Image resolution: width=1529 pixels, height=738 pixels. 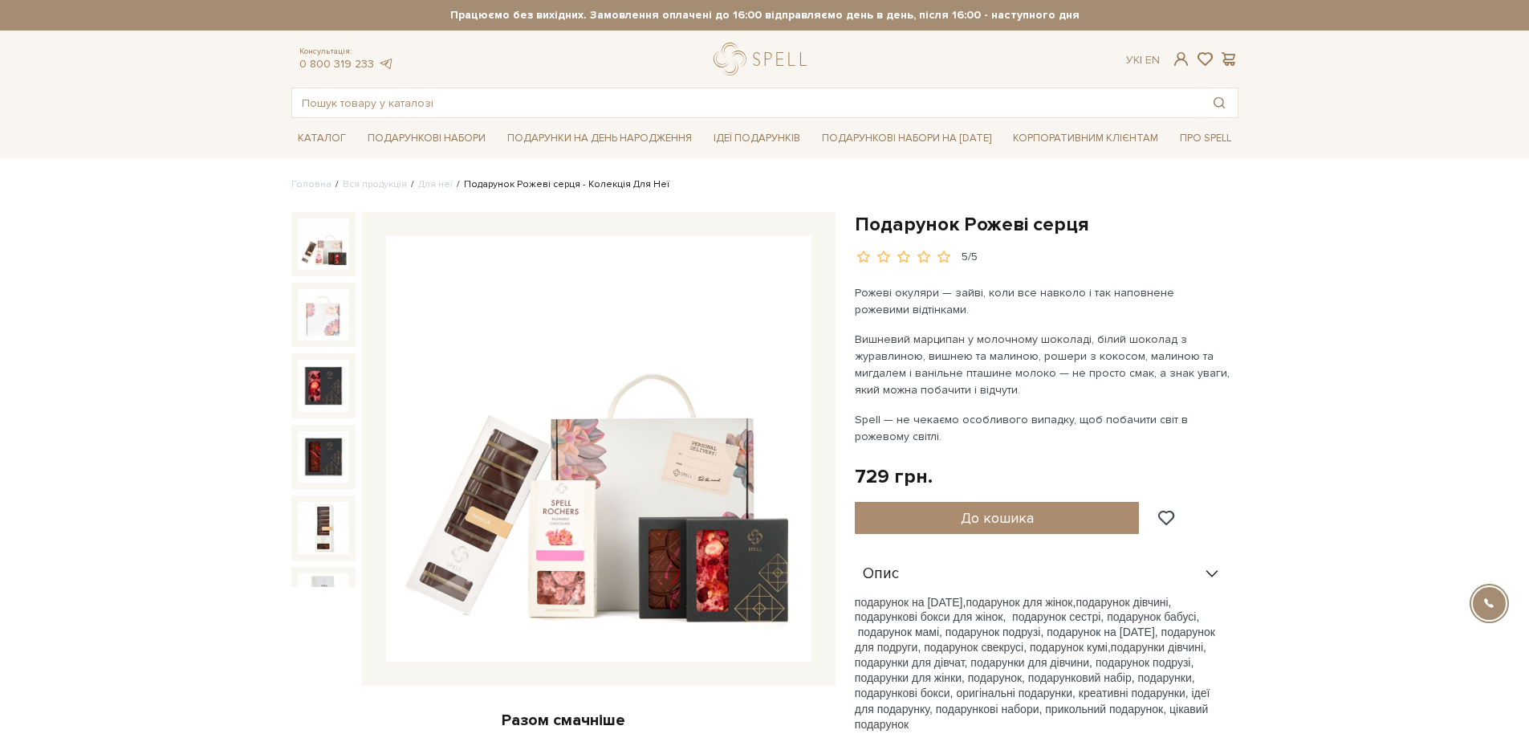 What do you see at coordinates (322, 138) in the screenshot?
I see `a: Каталог` at bounding box center [322, 138].